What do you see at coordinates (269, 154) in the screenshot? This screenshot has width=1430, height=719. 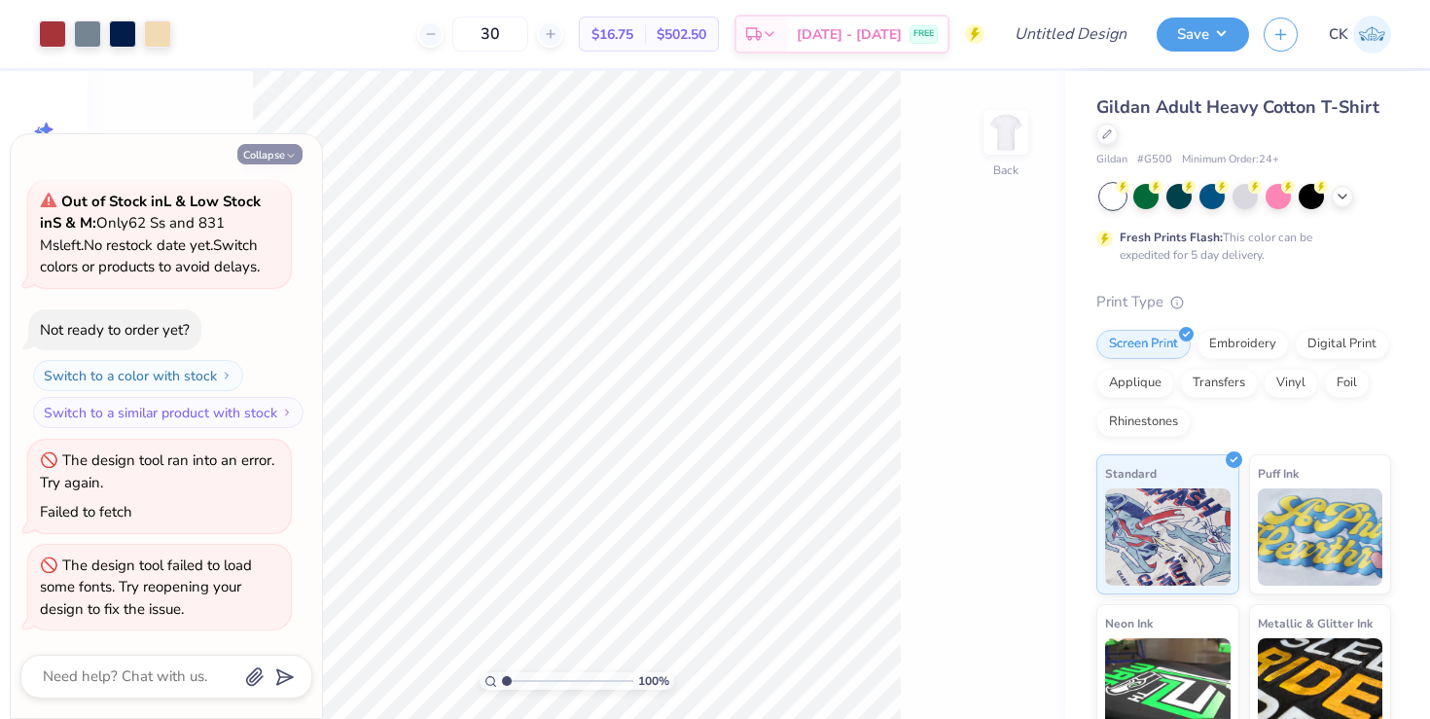 I see `button: Collapse` at bounding box center [269, 154].